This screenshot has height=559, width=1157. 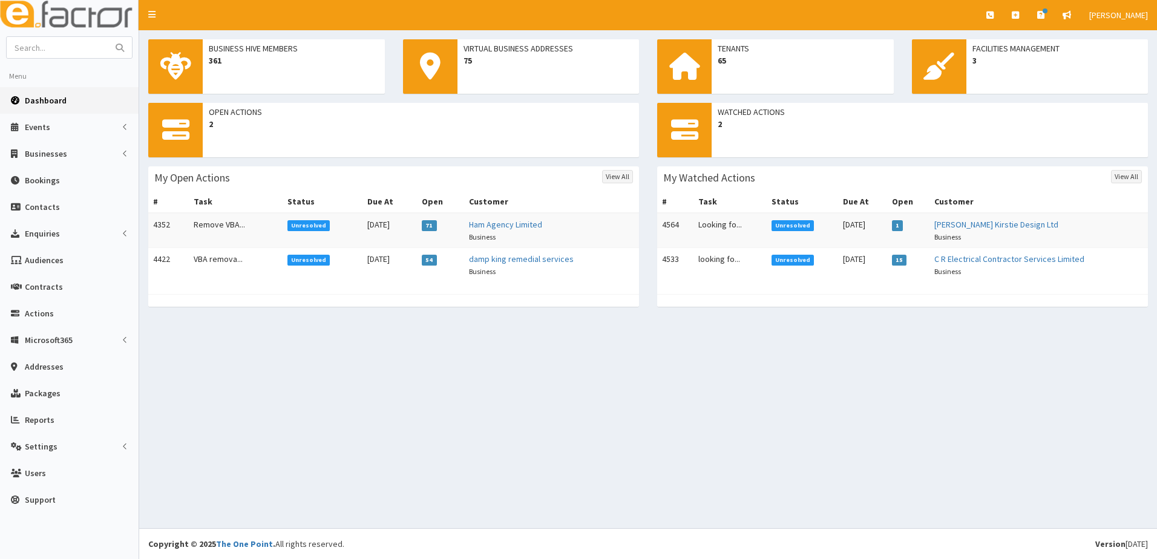 I want to click on span: Business Hive Members, so click(x=293, y=48).